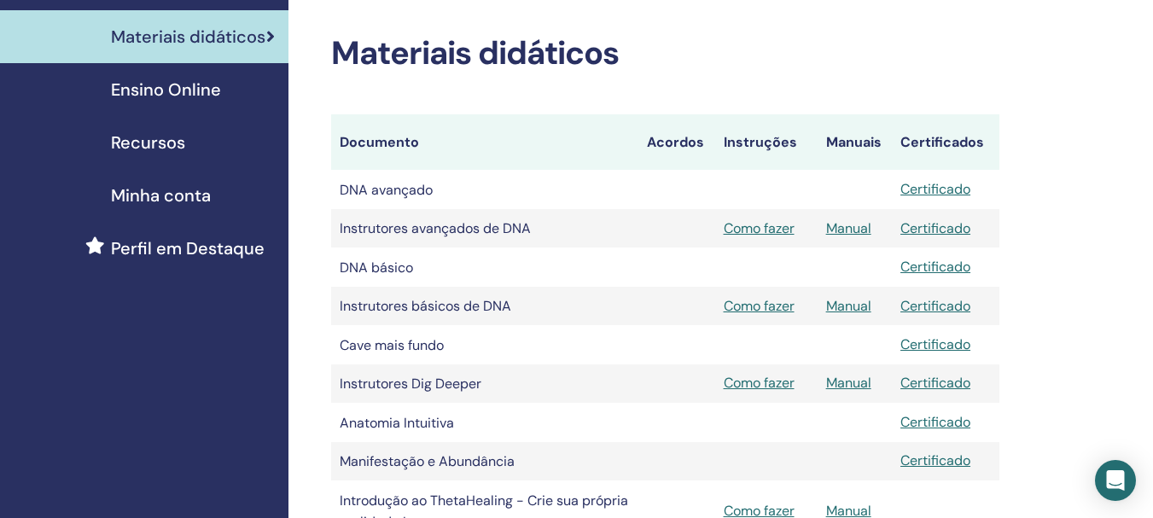 This screenshot has width=1153, height=518. I want to click on div: Open Intercom Messenger, so click(1116, 481).